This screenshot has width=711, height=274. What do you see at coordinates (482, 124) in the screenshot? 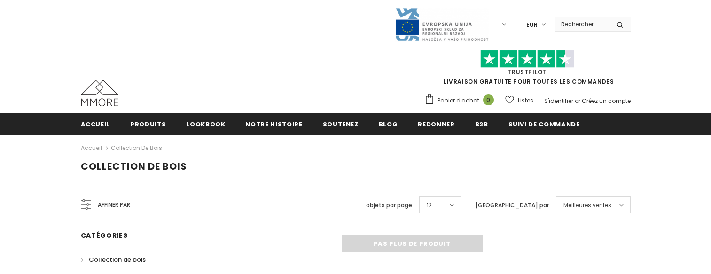
I see `a: B2B` at bounding box center [482, 124].